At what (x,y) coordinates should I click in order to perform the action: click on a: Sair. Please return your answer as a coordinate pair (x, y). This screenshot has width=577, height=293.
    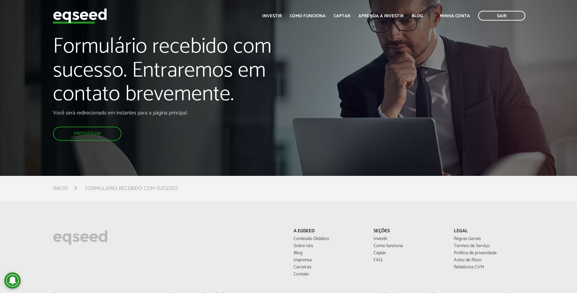
    Looking at the image, I should click on (502, 16).